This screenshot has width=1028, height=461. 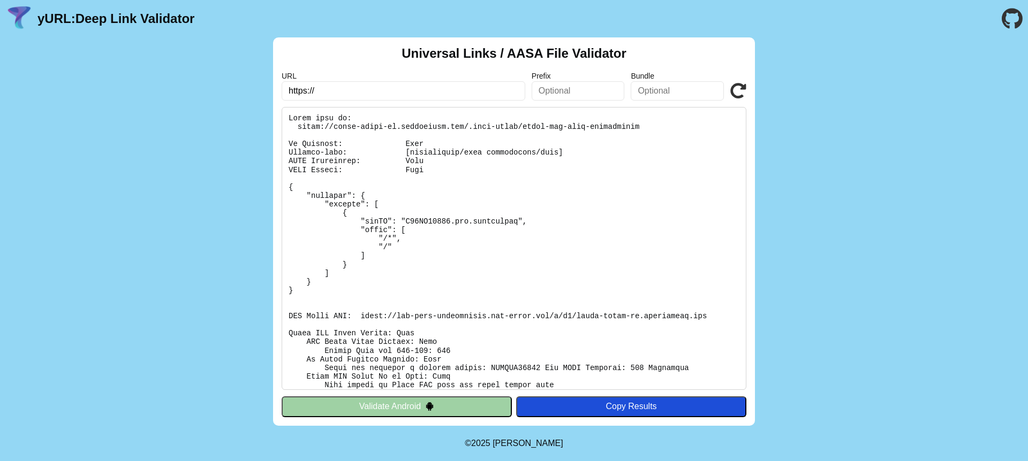 What do you see at coordinates (481, 443) in the screenshot?
I see `span: 2025` at bounding box center [481, 443].